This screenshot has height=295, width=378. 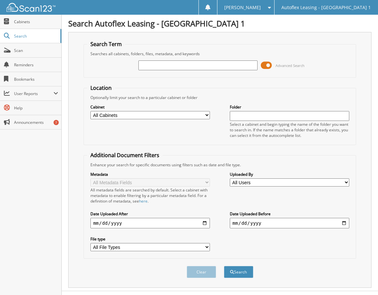 I want to click on div: All metadata fields are searched by default. Select a cabinet with metadata to enable filtering b..., so click(x=150, y=195).